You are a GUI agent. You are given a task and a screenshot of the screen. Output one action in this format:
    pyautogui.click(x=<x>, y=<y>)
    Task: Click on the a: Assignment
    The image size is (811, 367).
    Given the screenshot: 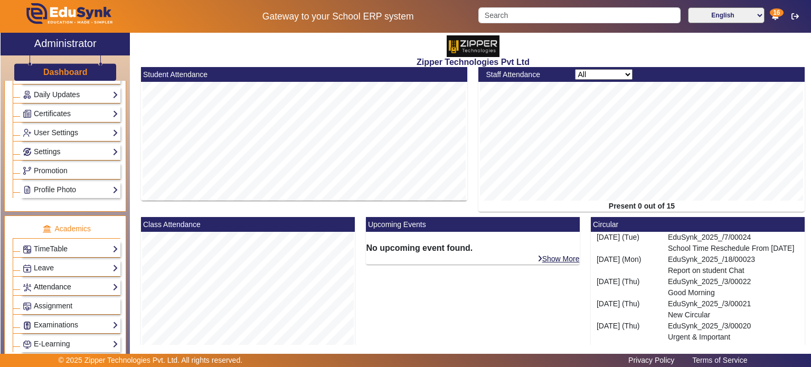 What is the action you would take?
    pyautogui.click(x=70, y=306)
    